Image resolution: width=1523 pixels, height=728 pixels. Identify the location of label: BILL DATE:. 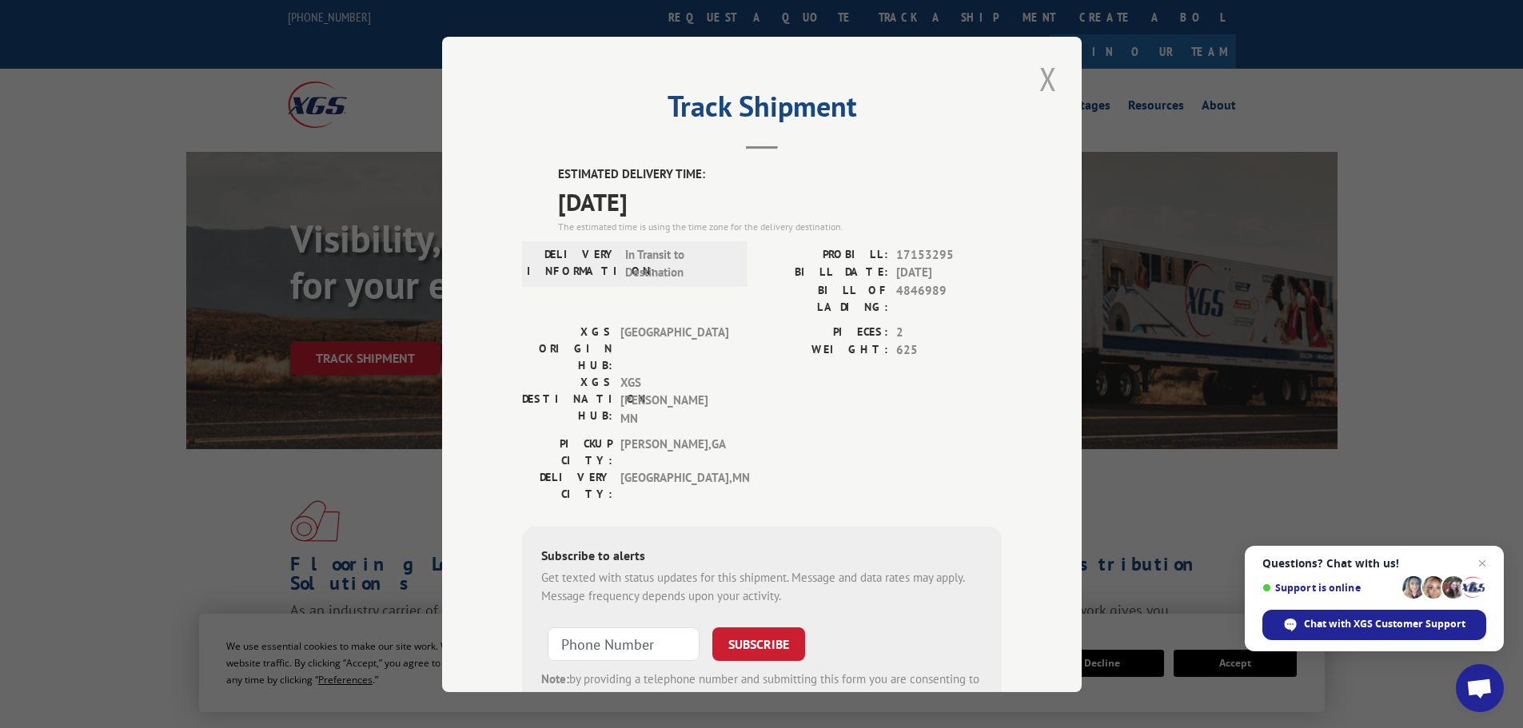
(825, 273).